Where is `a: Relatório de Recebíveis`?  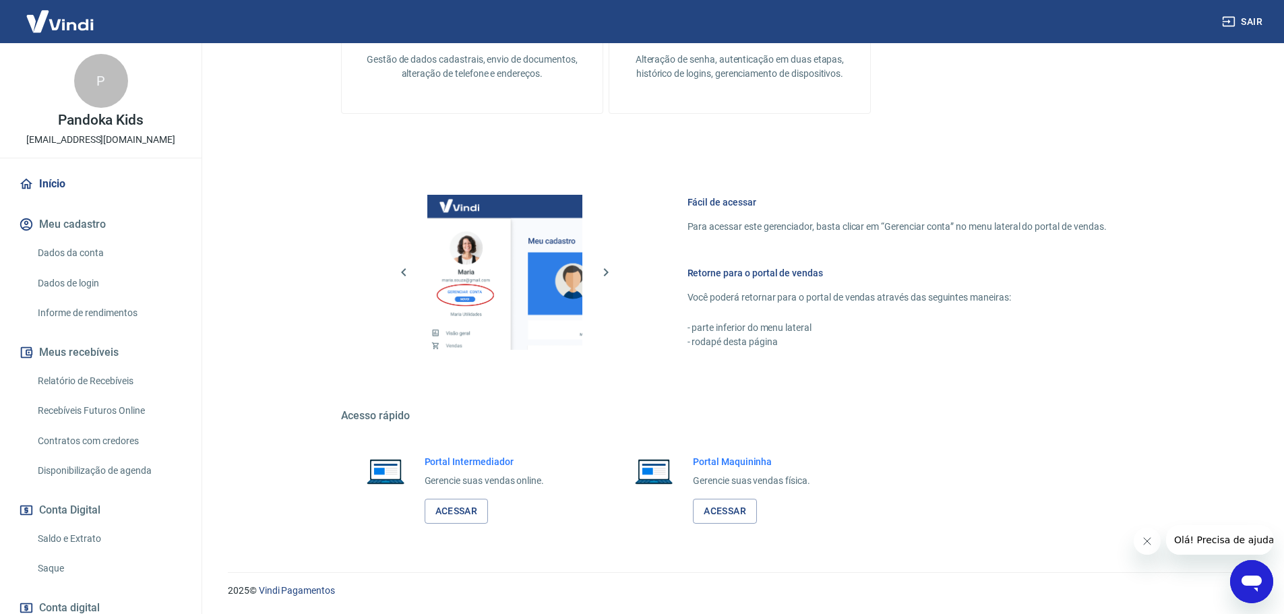
a: Relatório de Recebíveis is located at coordinates (109, 381).